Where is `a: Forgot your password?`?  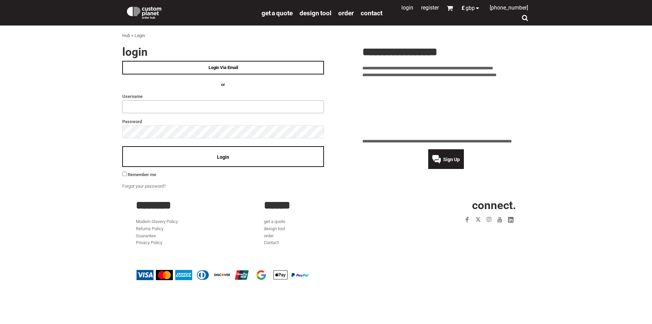 a: Forgot your password? is located at coordinates (144, 186).